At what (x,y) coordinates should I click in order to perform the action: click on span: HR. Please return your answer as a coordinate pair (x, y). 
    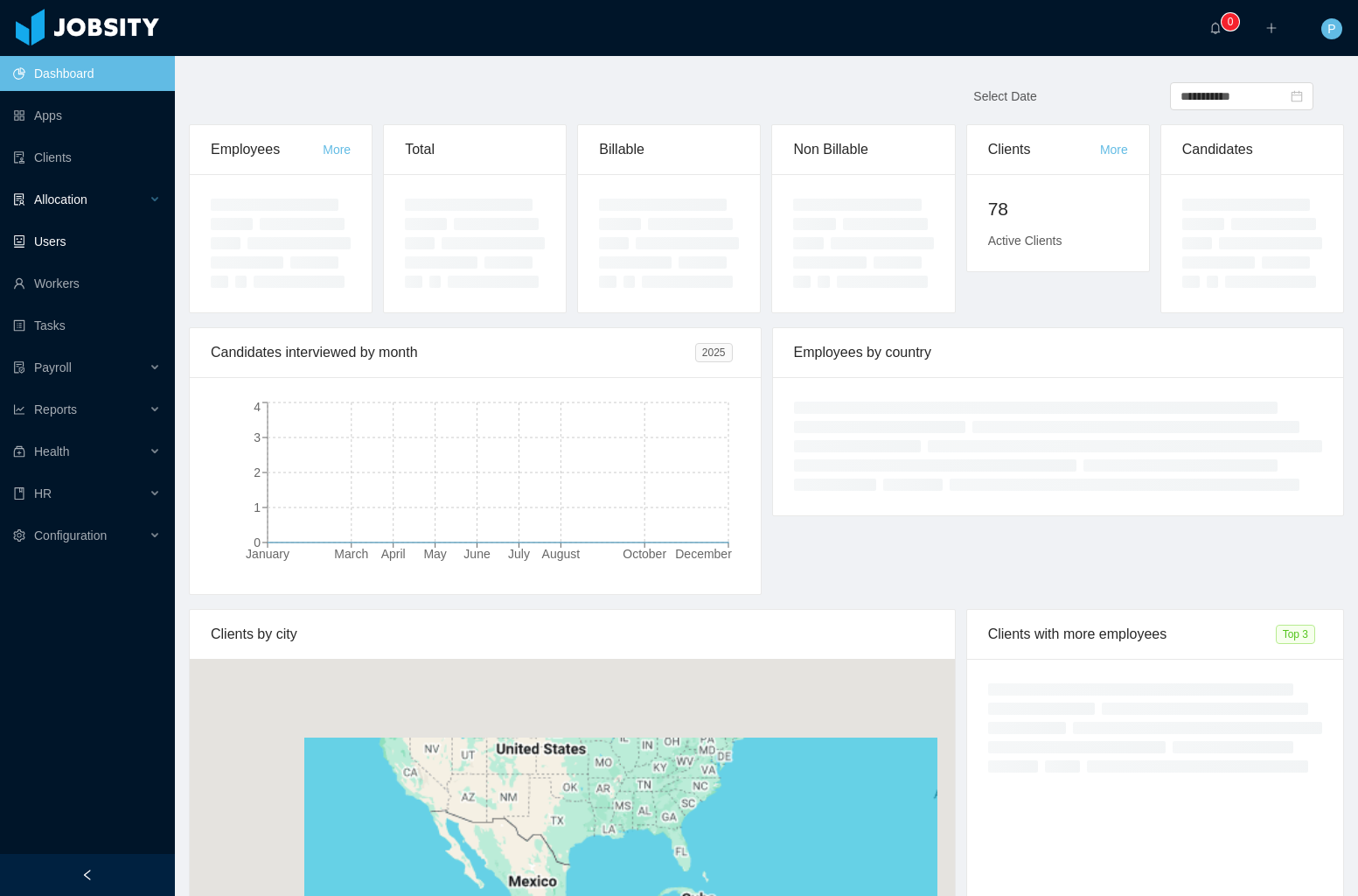
    Looking at the image, I should click on (43, 493).